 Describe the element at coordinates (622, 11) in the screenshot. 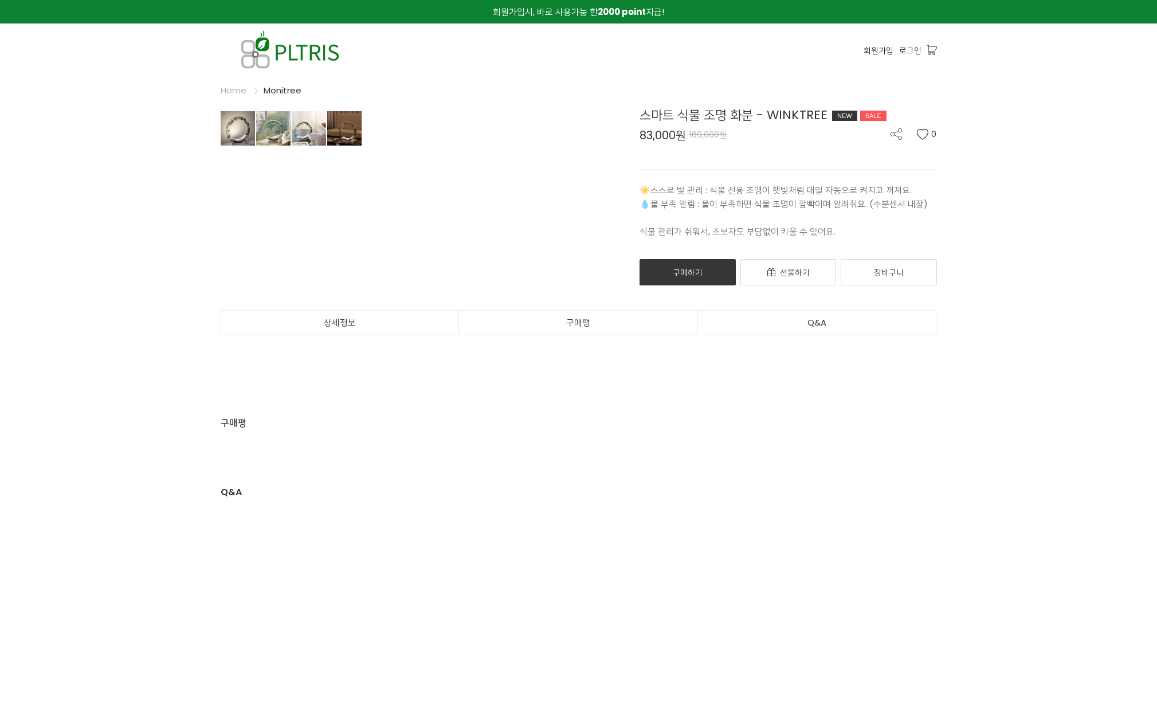

I see `strong: 2000 point` at that location.